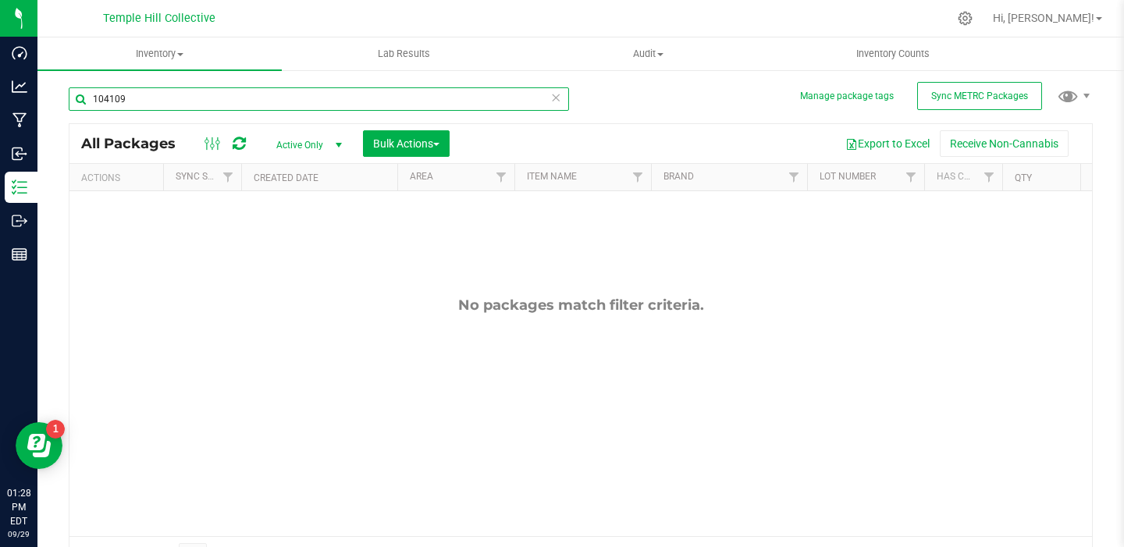  What do you see at coordinates (893, 54) in the screenshot?
I see `a: Inventory Counts` at bounding box center [893, 54].